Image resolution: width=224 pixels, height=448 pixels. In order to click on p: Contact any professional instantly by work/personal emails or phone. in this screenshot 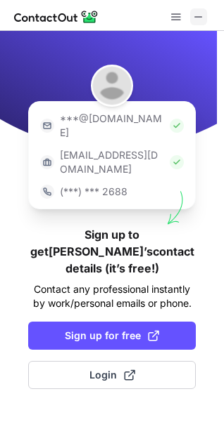, I will do `click(112, 297)`.